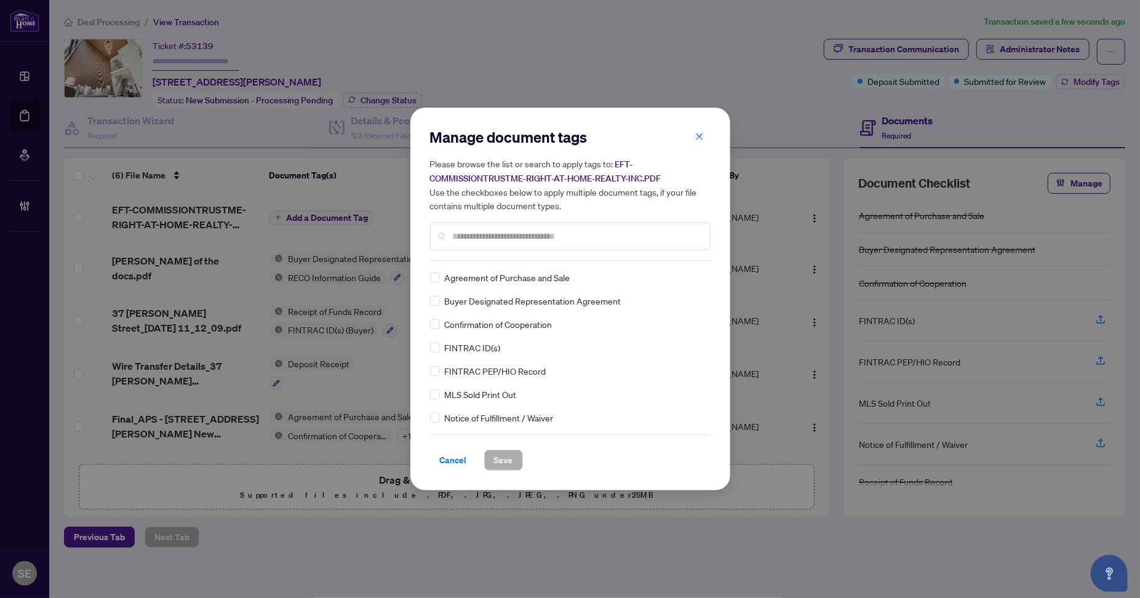 The height and width of the screenshot is (598, 1140). I want to click on span: Notice of Fulfillment / Waiver, so click(499, 418).